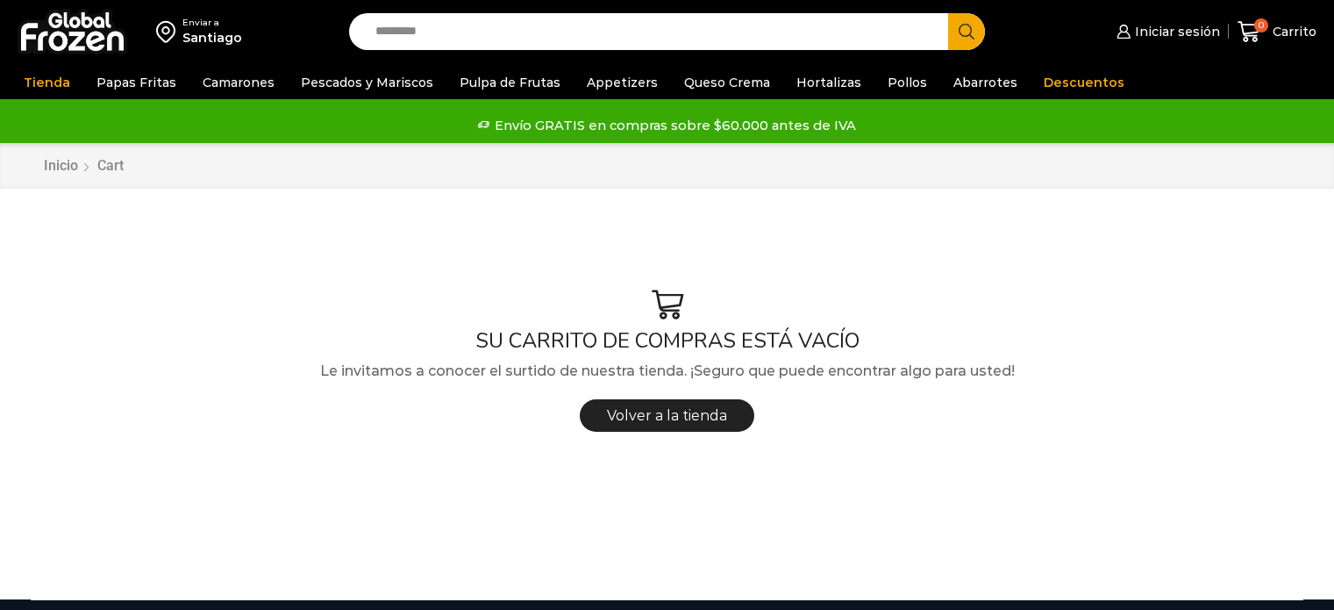 This screenshot has width=1334, height=610. Describe the element at coordinates (1084, 82) in the screenshot. I see `a: Descuentos` at that location.